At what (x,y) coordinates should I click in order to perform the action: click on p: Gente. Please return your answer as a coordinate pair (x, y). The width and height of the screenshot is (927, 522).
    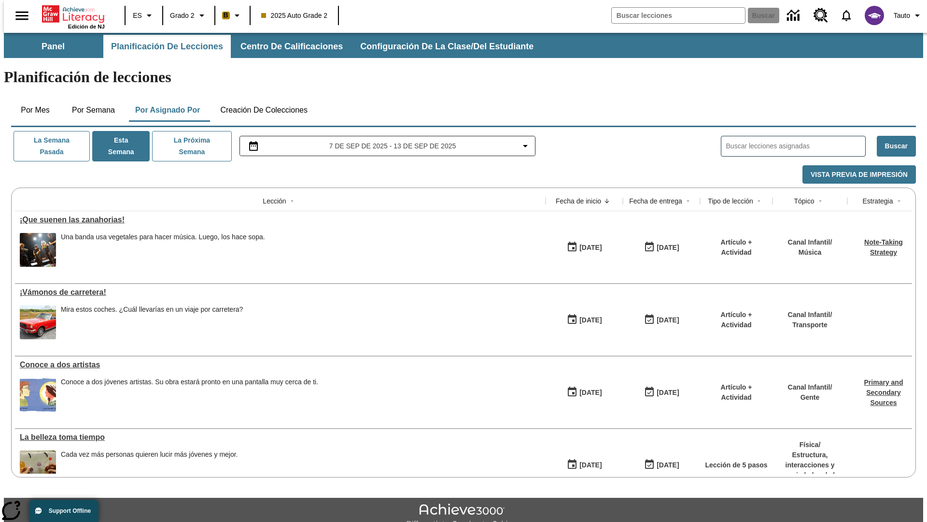
    Looking at the image, I should click on (810, 397).